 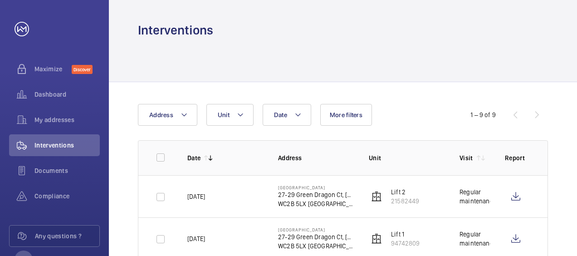 I want to click on span: My addresses, so click(x=67, y=120).